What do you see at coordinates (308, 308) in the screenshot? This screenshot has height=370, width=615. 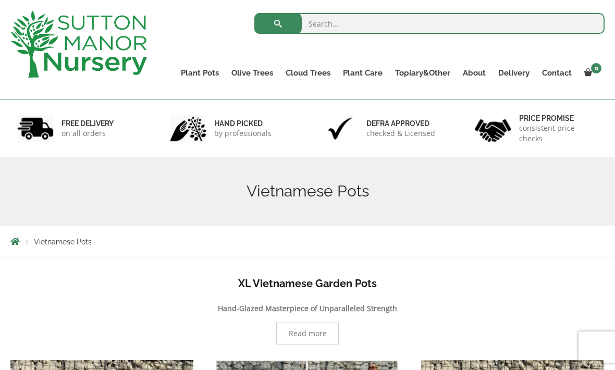 I see `b: Hand-Glazed Masterpiece of Unparalleled Strength` at bounding box center [308, 308].